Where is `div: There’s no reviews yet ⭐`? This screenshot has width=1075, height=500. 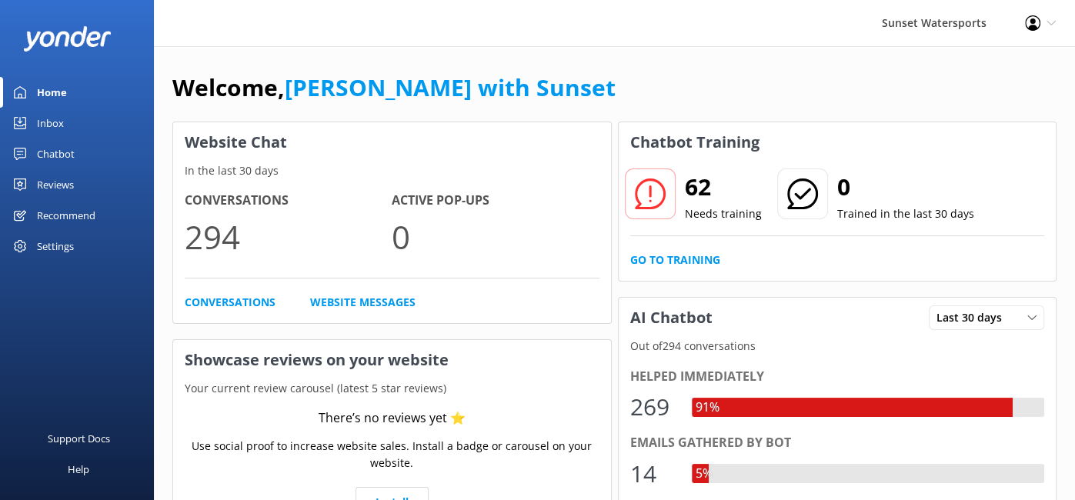 div: There’s no reviews yet ⭐ is located at coordinates (392, 419).